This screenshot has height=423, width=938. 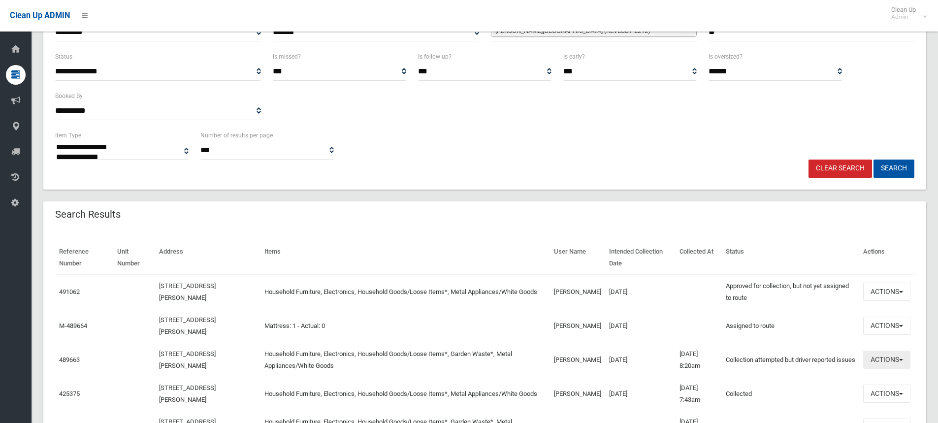 What do you see at coordinates (577, 257) in the screenshot?
I see `th: User Name` at bounding box center [577, 257].